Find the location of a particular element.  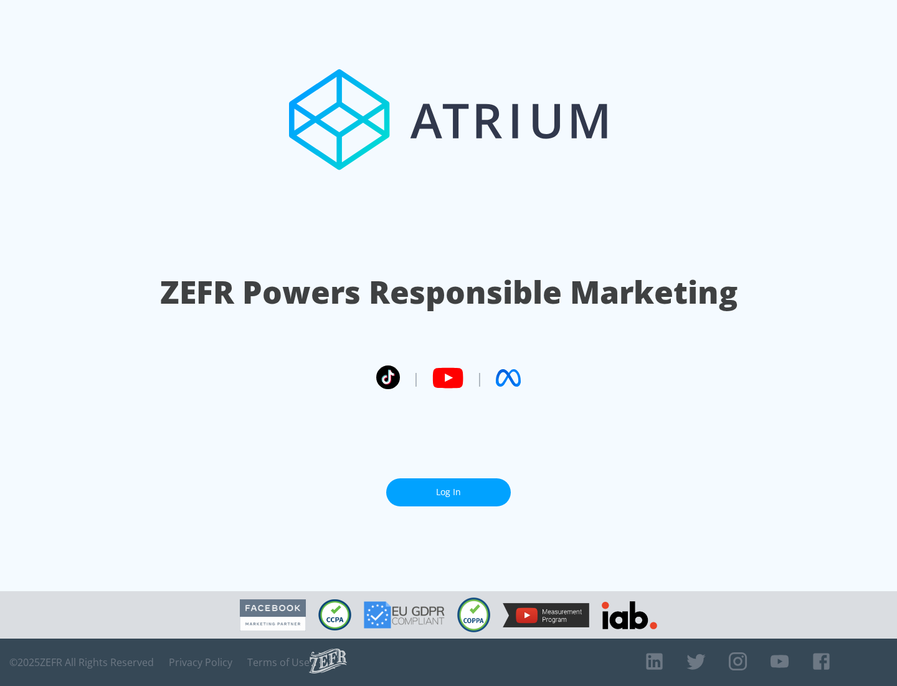

img: COPPA Compliant is located at coordinates (474, 614).